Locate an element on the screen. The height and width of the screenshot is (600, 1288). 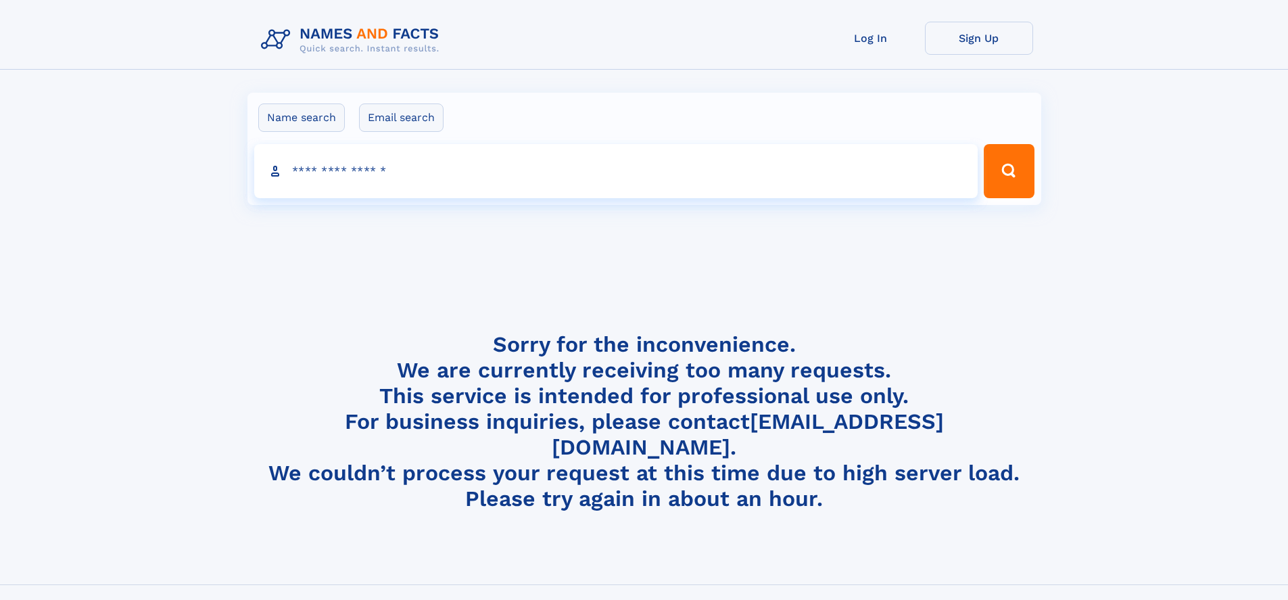
a: Sign Up is located at coordinates (979, 38).